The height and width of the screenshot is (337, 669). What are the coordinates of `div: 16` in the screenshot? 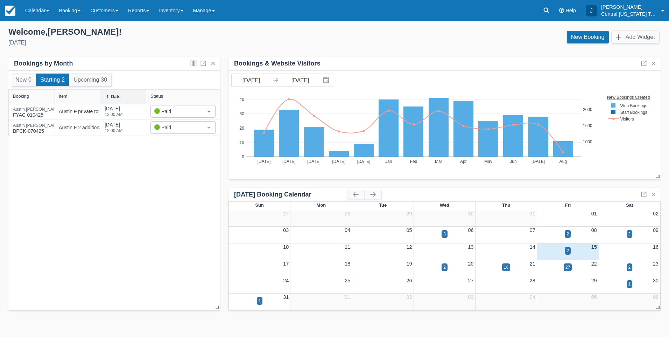 It's located at (506, 267).